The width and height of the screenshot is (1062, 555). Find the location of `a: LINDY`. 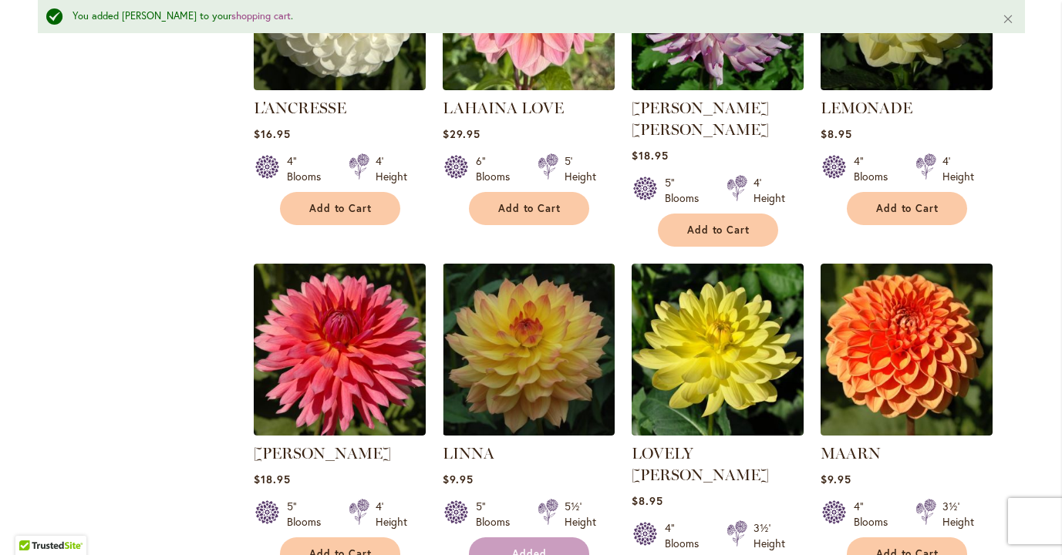

a: LINDY is located at coordinates (339, 431).